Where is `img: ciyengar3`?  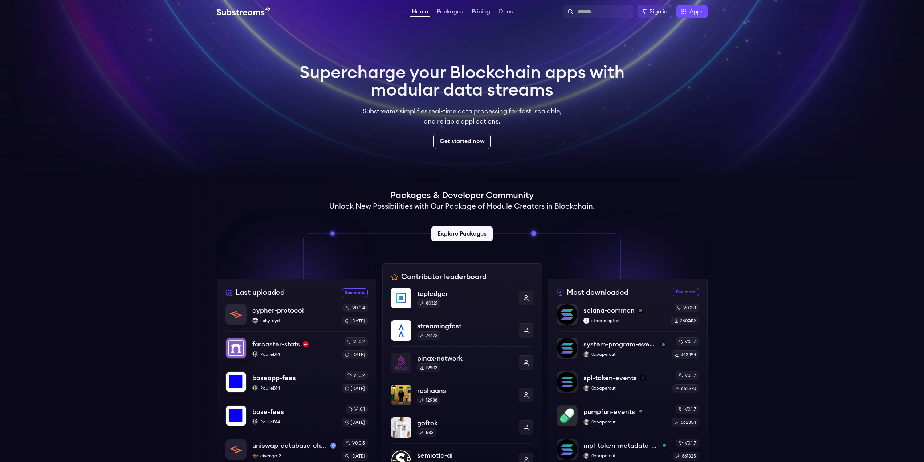 img: ciyengar3 is located at coordinates (255, 455).